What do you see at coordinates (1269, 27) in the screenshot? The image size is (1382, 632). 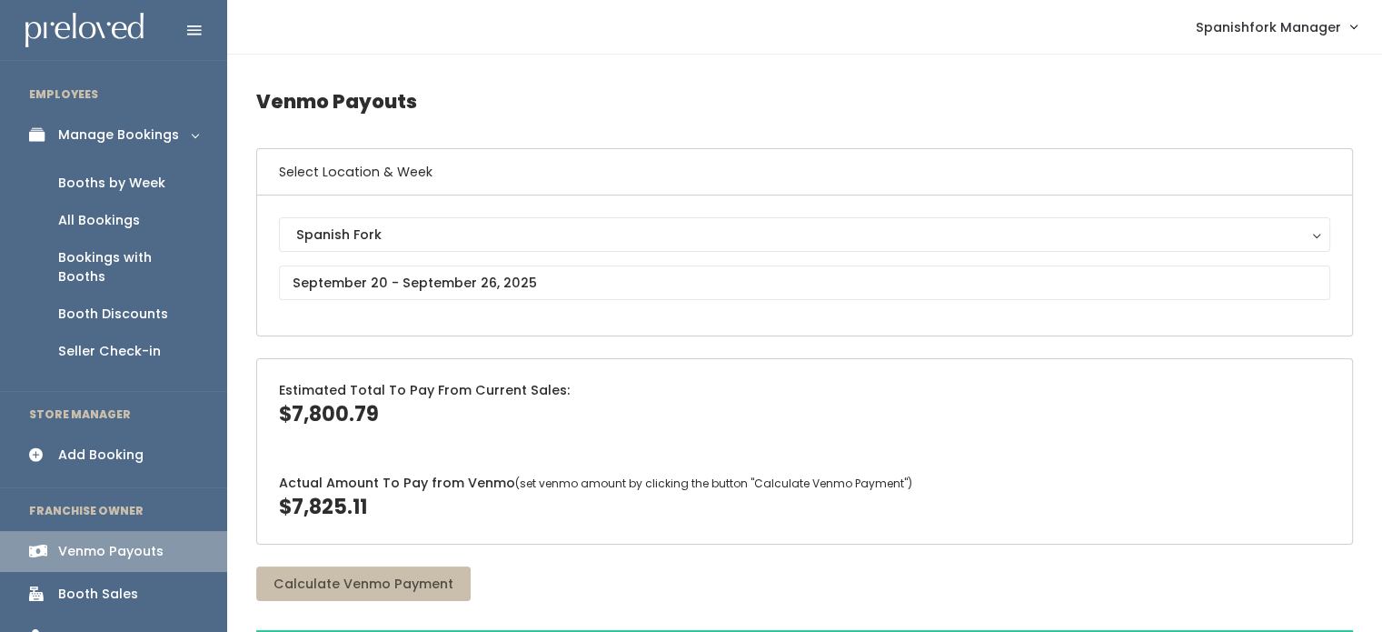 I see `span: Spanishfork Manager` at bounding box center [1269, 27].